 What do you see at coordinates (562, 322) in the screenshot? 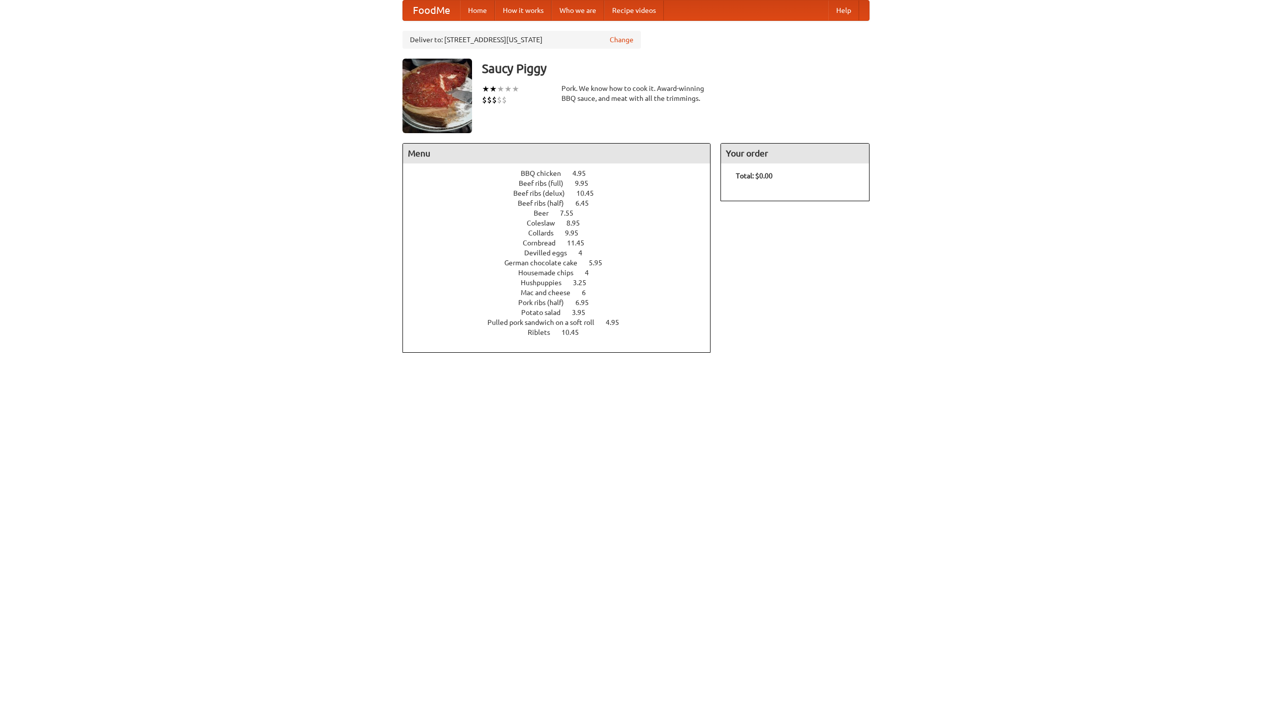
I see `a: Pulled pork sandwich on a soft roll 4.95` at bounding box center [562, 322].